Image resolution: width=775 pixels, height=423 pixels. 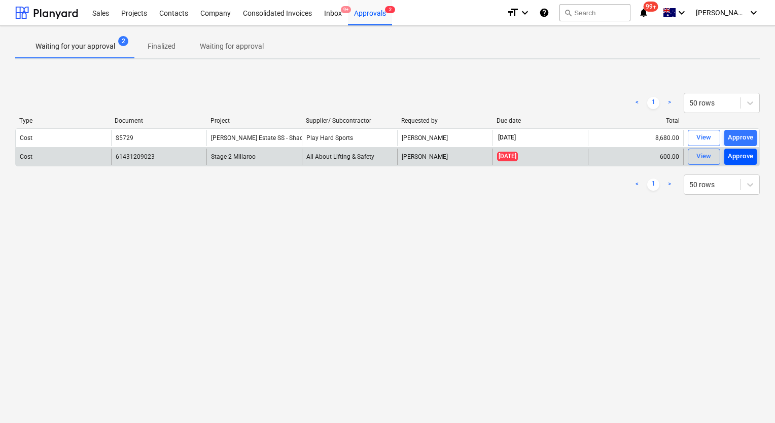 What do you see at coordinates (445, 121) in the screenshot?
I see `div: Requested by` at bounding box center [445, 121].